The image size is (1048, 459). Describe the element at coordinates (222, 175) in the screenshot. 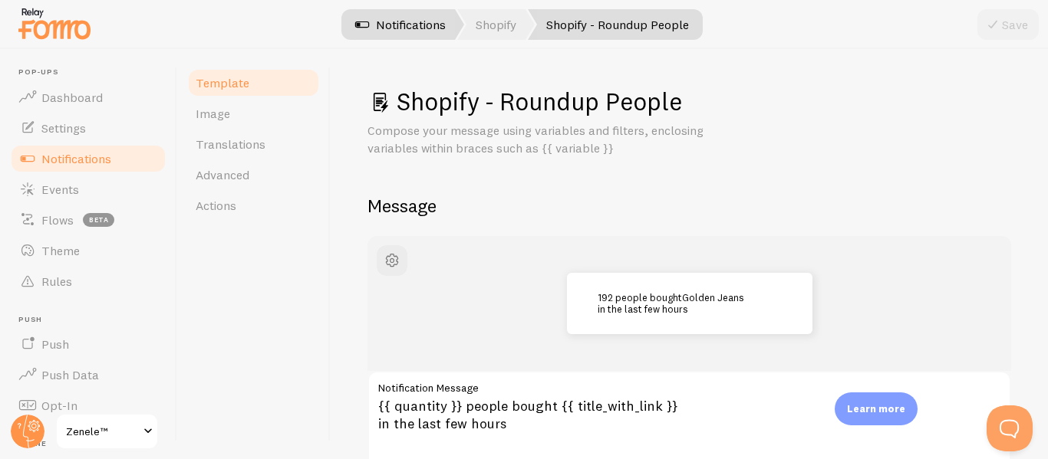

I see `span: Advanced` at that location.